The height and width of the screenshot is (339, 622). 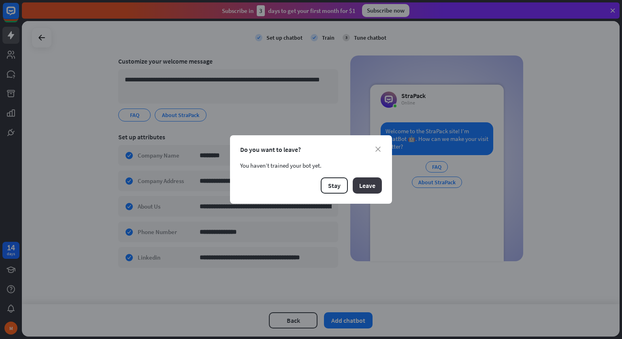 I want to click on div: You haven’t trained your bot yet., so click(x=311, y=165).